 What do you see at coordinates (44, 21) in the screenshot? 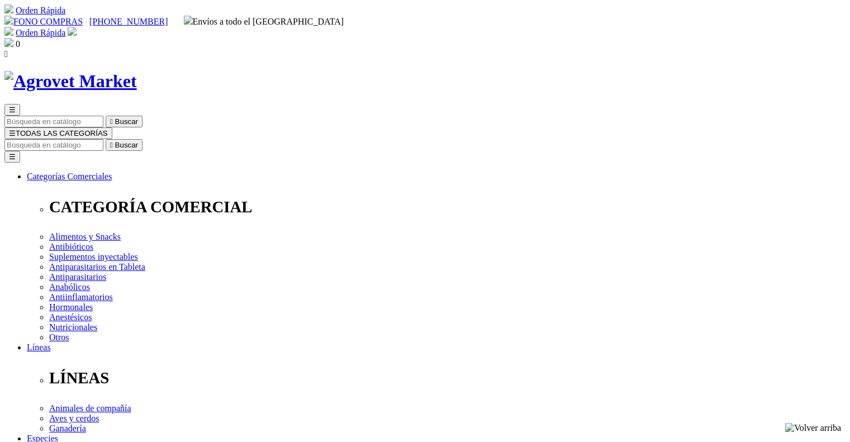
I see `a: FONO COMPRAS` at bounding box center [44, 21].